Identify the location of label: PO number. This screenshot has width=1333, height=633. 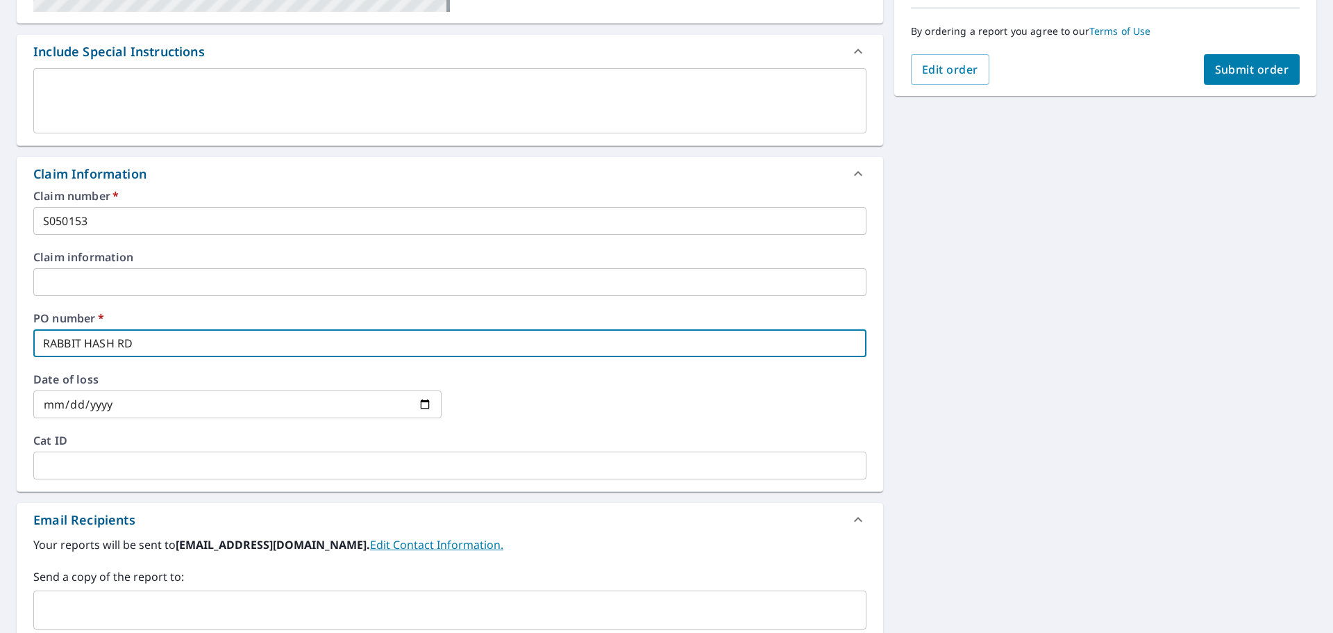
(450, 318).